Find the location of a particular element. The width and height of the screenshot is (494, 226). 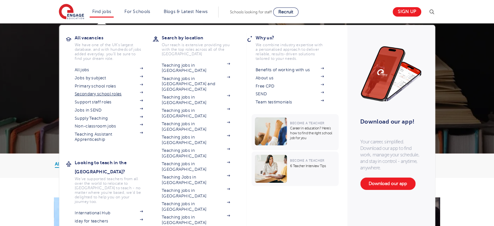

a: All jobs is located at coordinates (109, 70).